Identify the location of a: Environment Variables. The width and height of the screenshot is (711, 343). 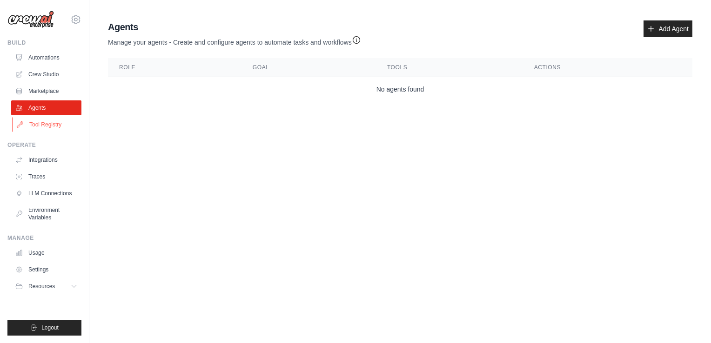
(46, 214).